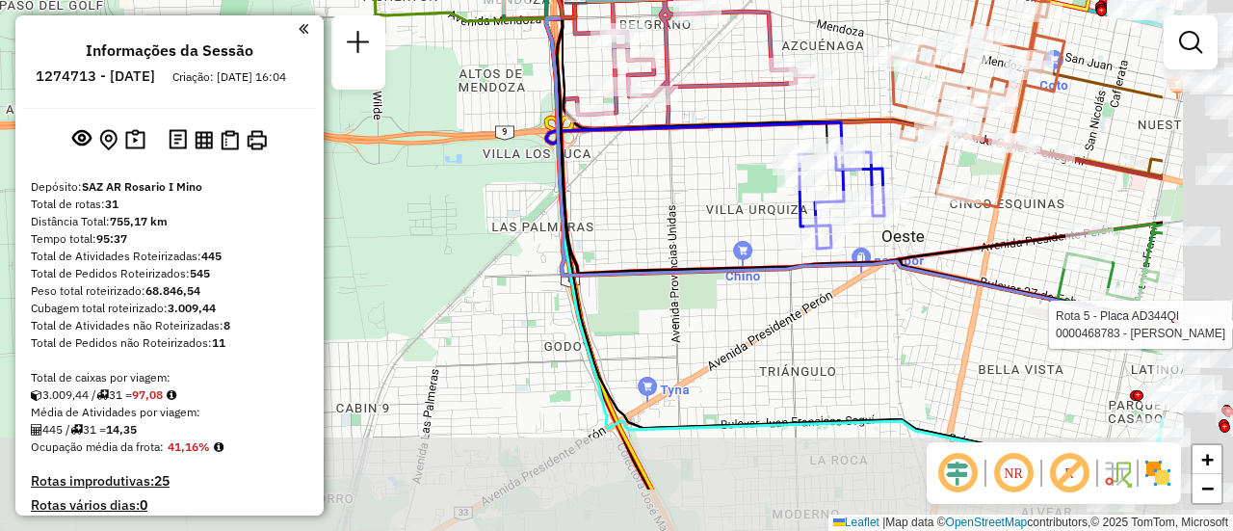 This screenshot has width=1233, height=531. What do you see at coordinates (170, 395) in the screenshot?
I see `div: 3.009,44 / 31 =` at bounding box center [170, 395].